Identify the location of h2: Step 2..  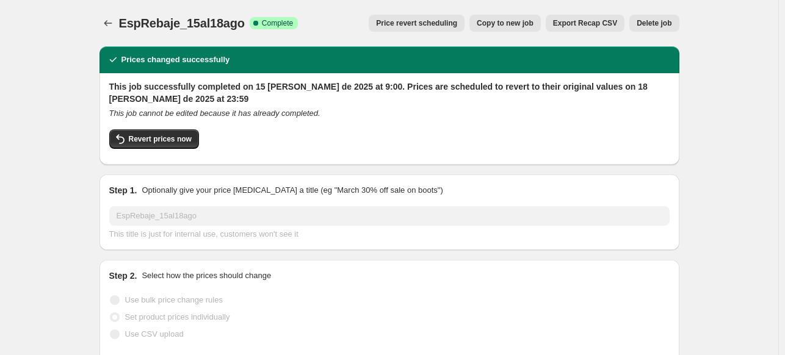
(123, 276).